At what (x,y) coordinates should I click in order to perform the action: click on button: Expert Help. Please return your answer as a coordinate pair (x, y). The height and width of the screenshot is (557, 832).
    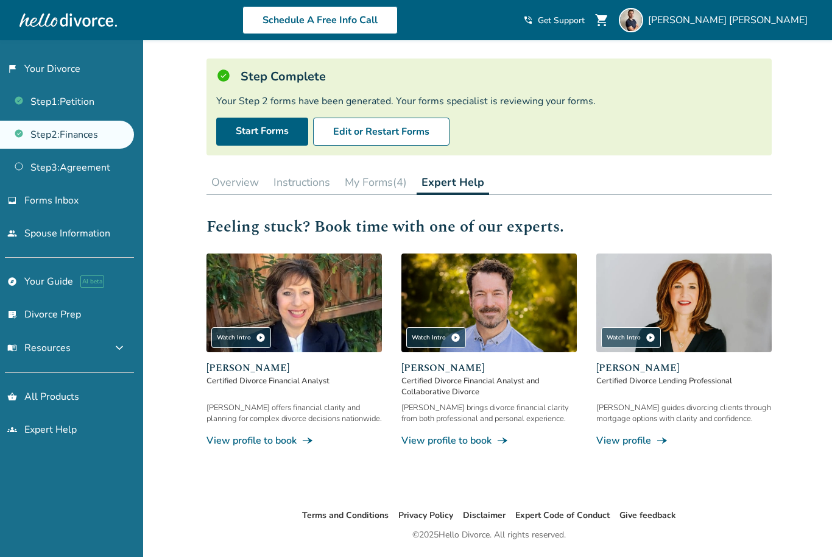
    Looking at the image, I should click on (453, 182).